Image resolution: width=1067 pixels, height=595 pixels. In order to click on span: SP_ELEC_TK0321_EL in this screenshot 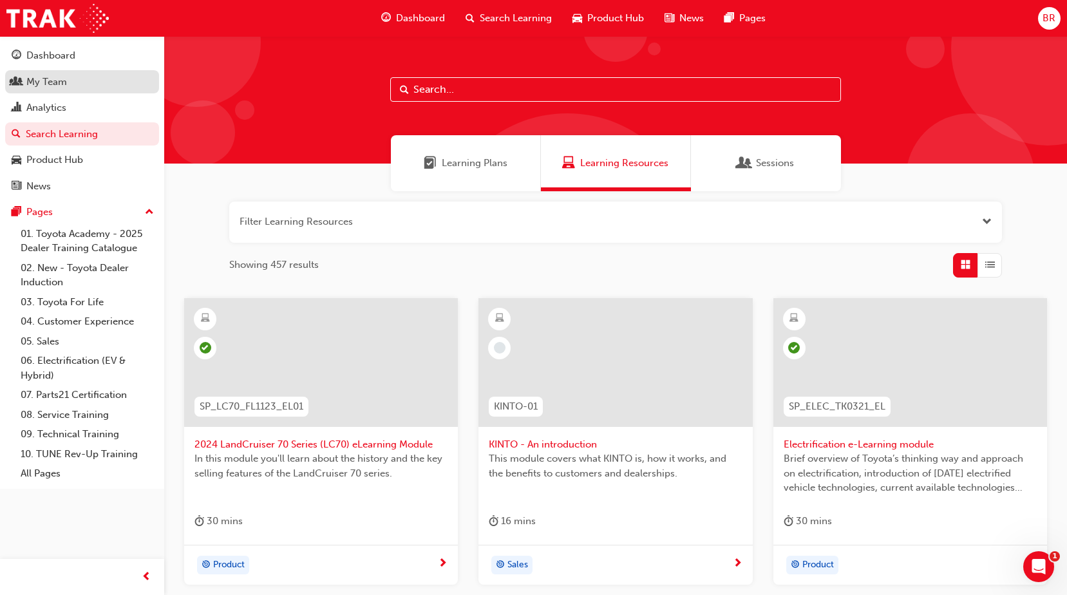, I will do `click(837, 406)`.